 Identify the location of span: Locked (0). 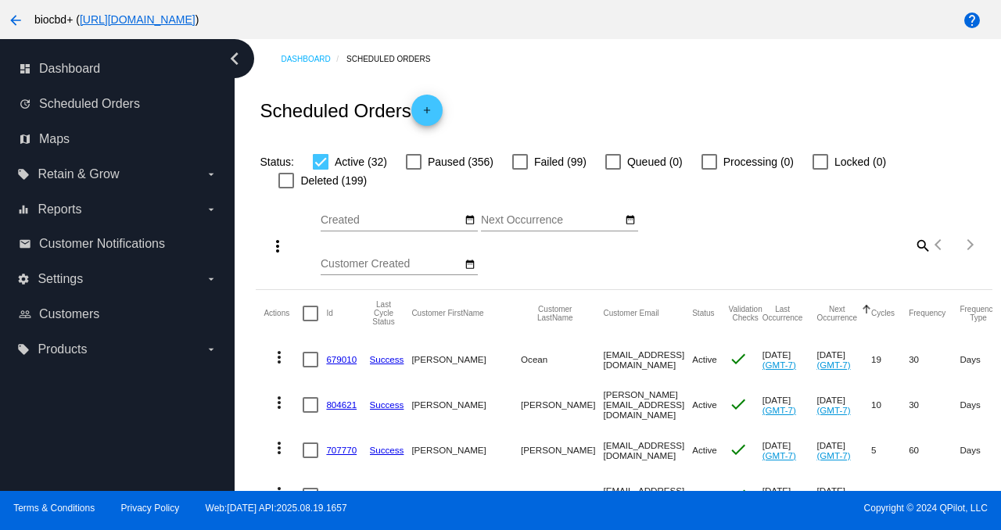
(860, 162).